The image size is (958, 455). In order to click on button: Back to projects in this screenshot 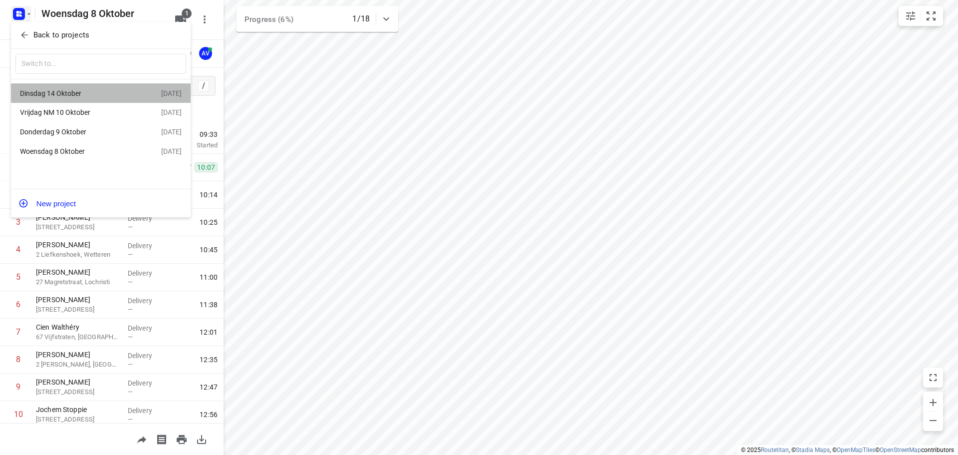, I will do `click(101, 35)`.